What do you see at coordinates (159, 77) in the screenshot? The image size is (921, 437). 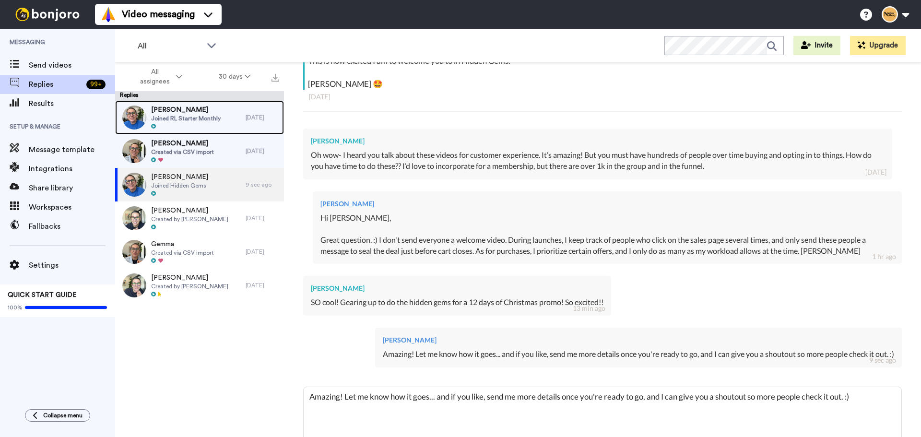 I see `button: All assignees` at bounding box center [159, 77].